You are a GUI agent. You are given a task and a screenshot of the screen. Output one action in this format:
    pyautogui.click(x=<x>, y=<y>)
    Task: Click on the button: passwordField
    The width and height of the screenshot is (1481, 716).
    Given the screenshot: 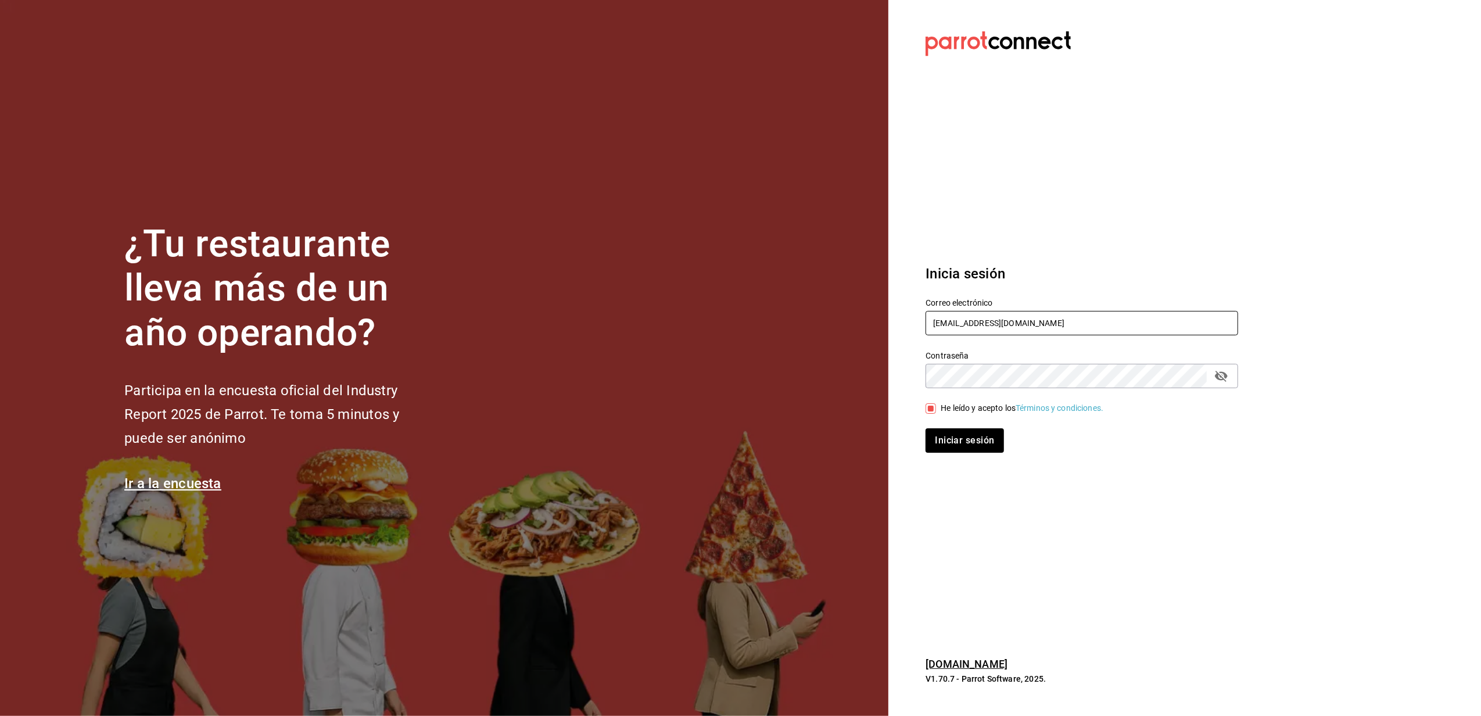 What is the action you would take?
    pyautogui.click(x=1222, y=376)
    